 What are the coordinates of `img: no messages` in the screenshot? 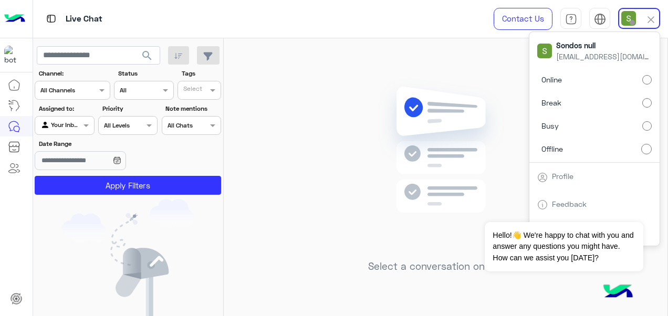 It's located at (445, 165).